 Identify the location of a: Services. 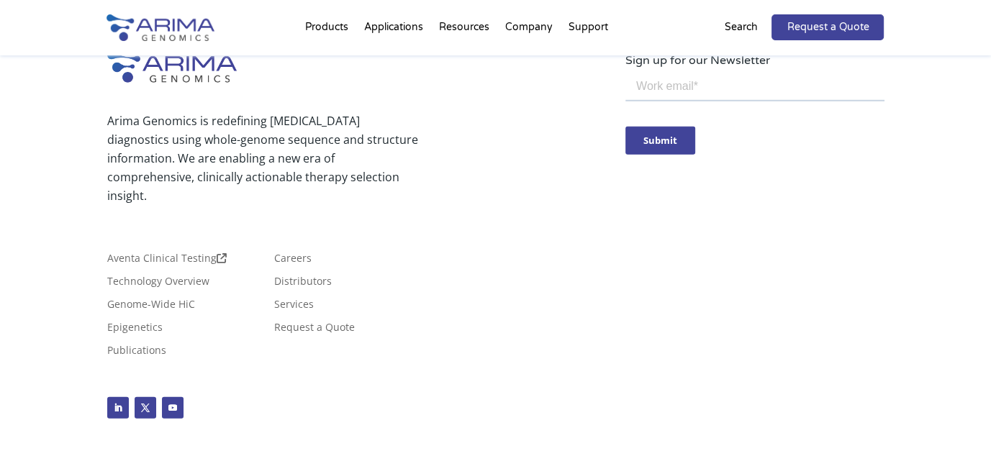
(294, 307).